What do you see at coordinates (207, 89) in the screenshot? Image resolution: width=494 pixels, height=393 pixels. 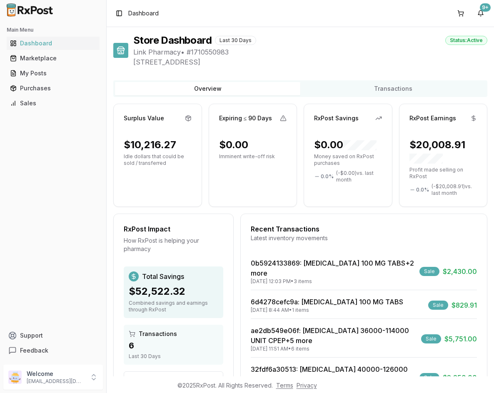 I see `button: Overview` at bounding box center [207, 89].